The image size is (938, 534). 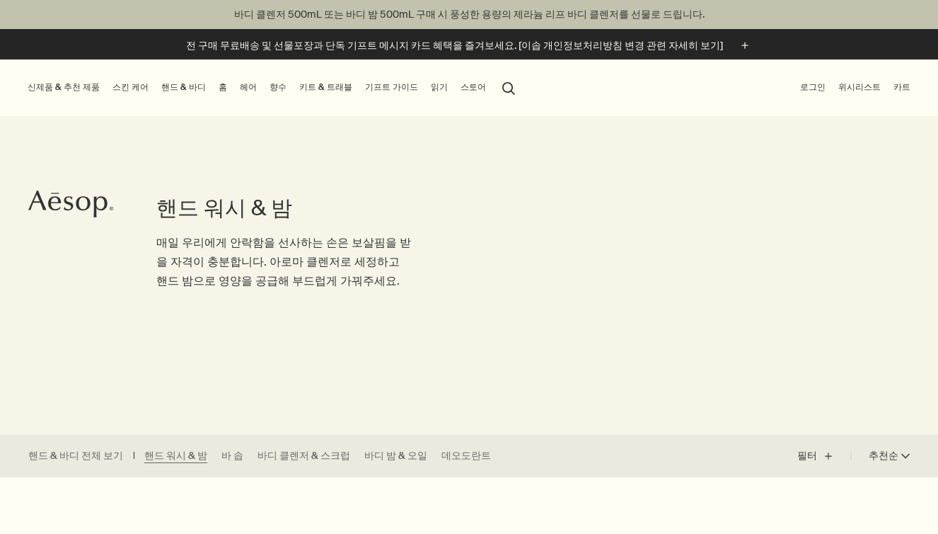 What do you see at coordinates (880, 456) in the screenshot?
I see `button: 추천순` at bounding box center [880, 456].